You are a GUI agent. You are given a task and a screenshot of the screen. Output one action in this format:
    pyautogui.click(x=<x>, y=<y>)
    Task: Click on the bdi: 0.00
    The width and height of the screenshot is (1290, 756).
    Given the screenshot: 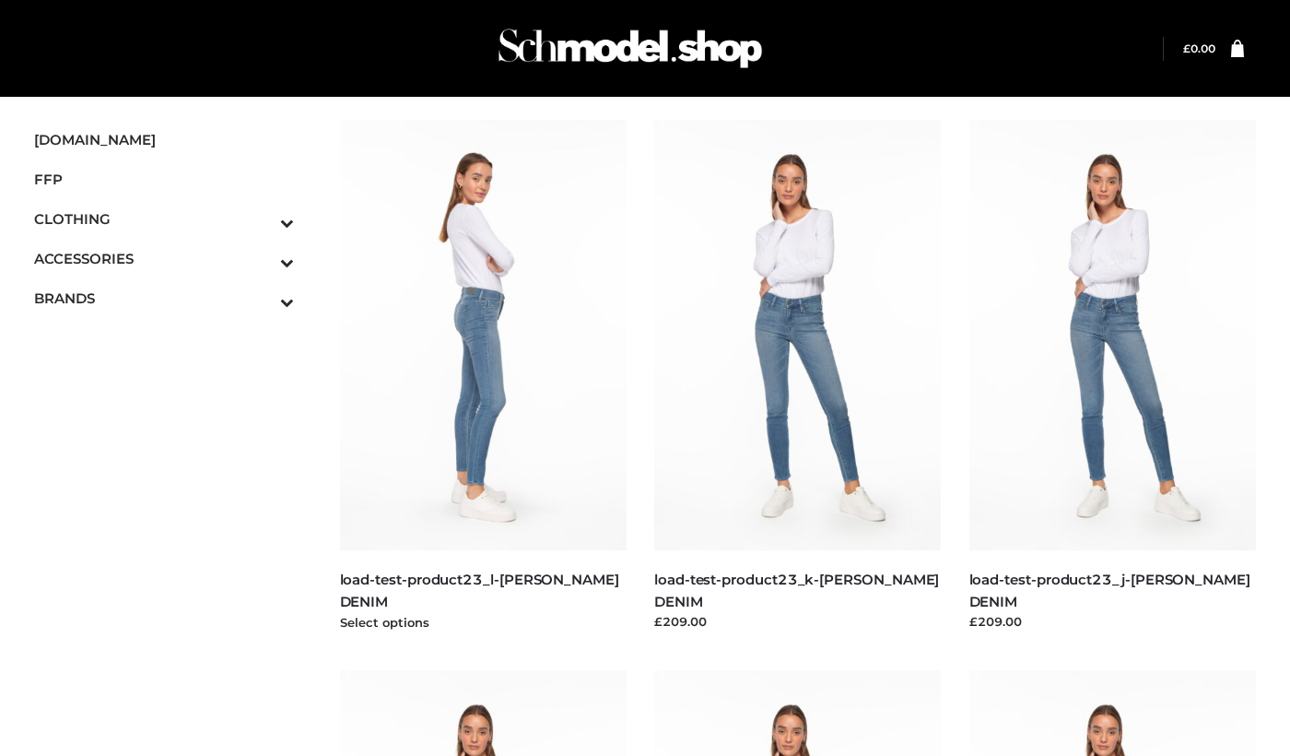 What is the action you would take?
    pyautogui.click(x=1199, y=48)
    